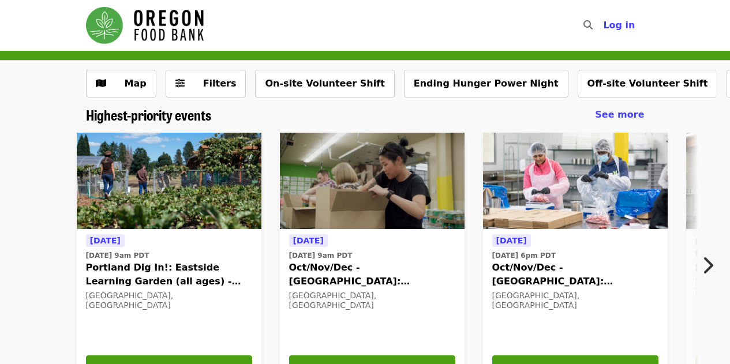 The width and height of the screenshot is (730, 364). Describe the element at coordinates (324, 84) in the screenshot. I see `button: On-site Volunteer Shift` at that location.